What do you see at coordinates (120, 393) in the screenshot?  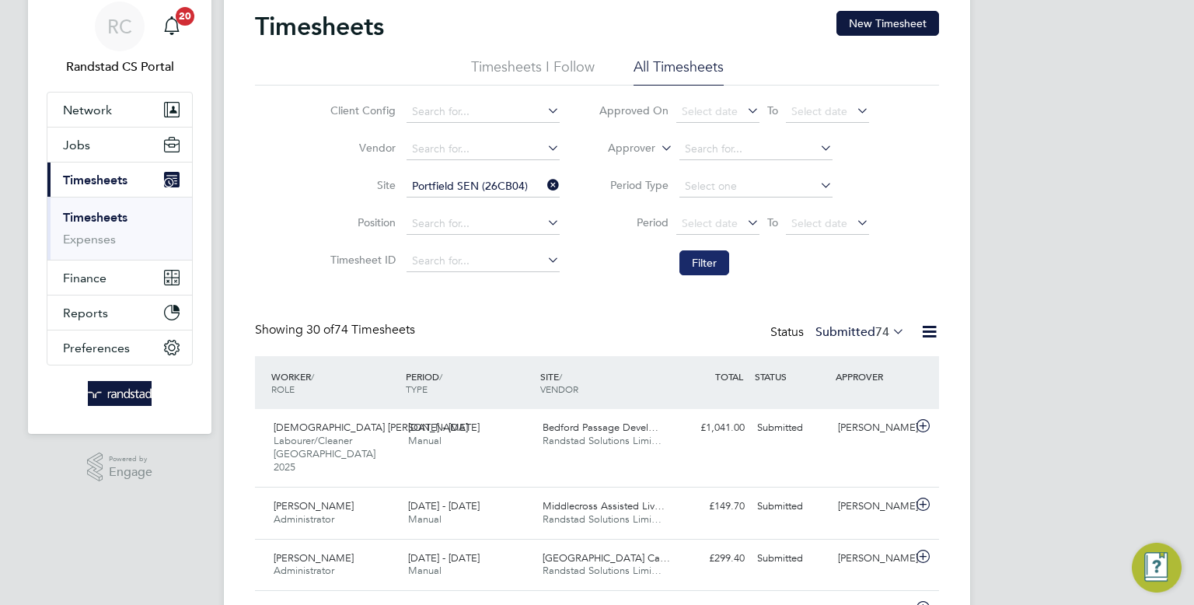 I see `img: randstad-logo-retina.png` at bounding box center [120, 393].